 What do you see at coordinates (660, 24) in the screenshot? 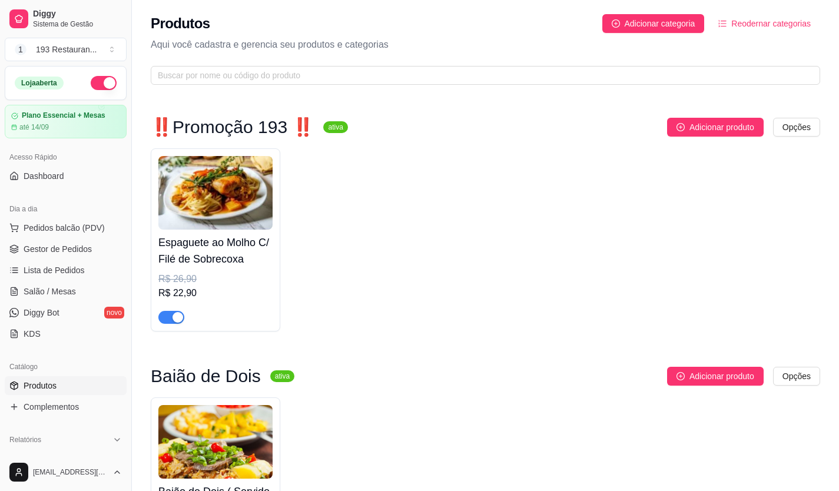
I see `span: Adicionar categoria` at bounding box center [660, 24].